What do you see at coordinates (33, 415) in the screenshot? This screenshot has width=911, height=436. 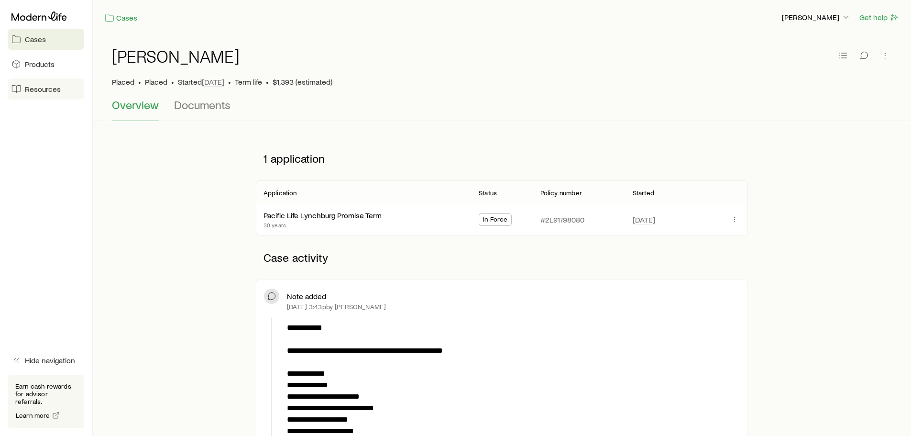 I see `span: Learn more` at bounding box center [33, 415].